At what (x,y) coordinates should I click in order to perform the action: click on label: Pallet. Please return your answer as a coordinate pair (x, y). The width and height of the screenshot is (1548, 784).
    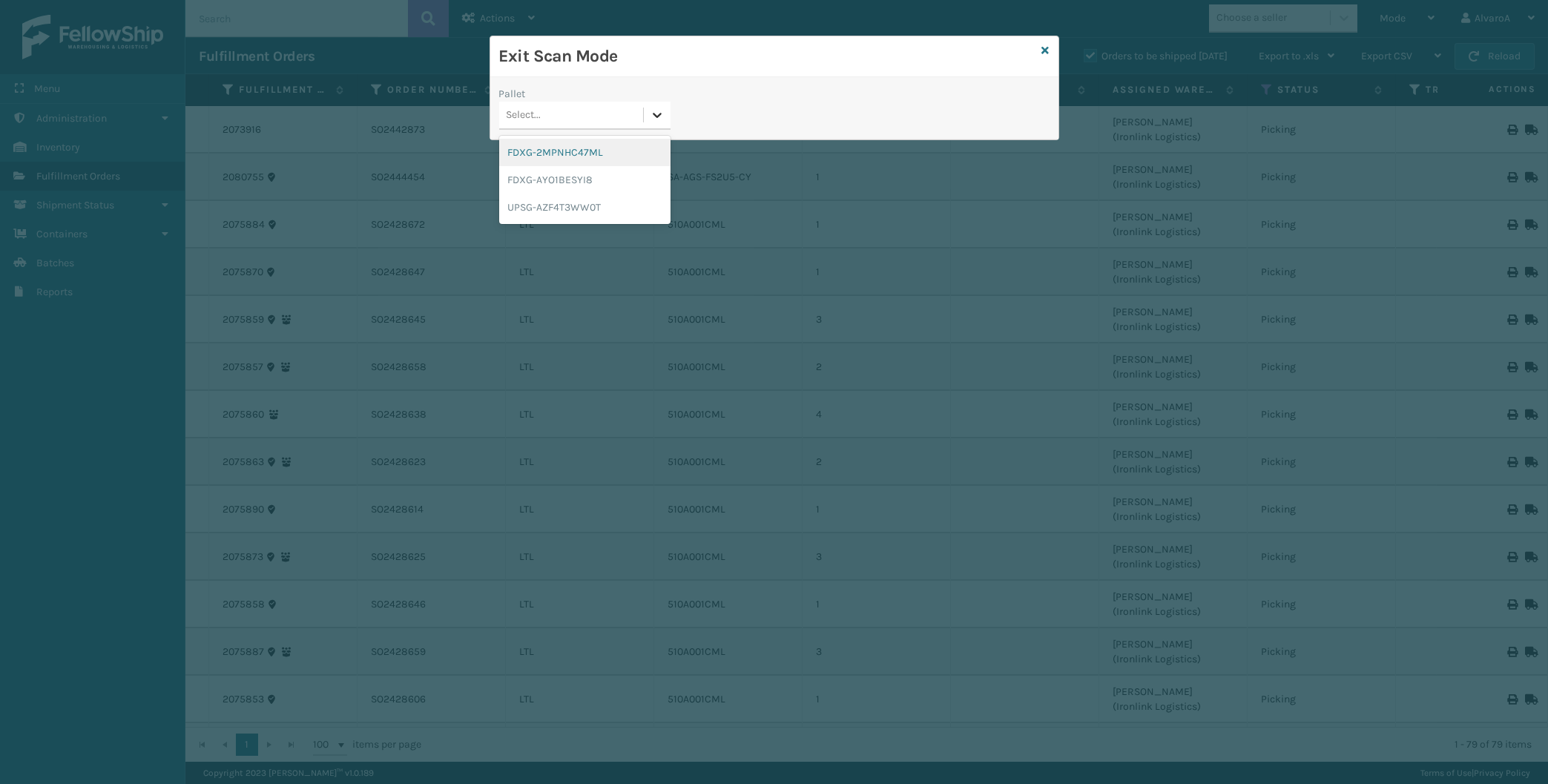
    Looking at the image, I should click on (512, 93).